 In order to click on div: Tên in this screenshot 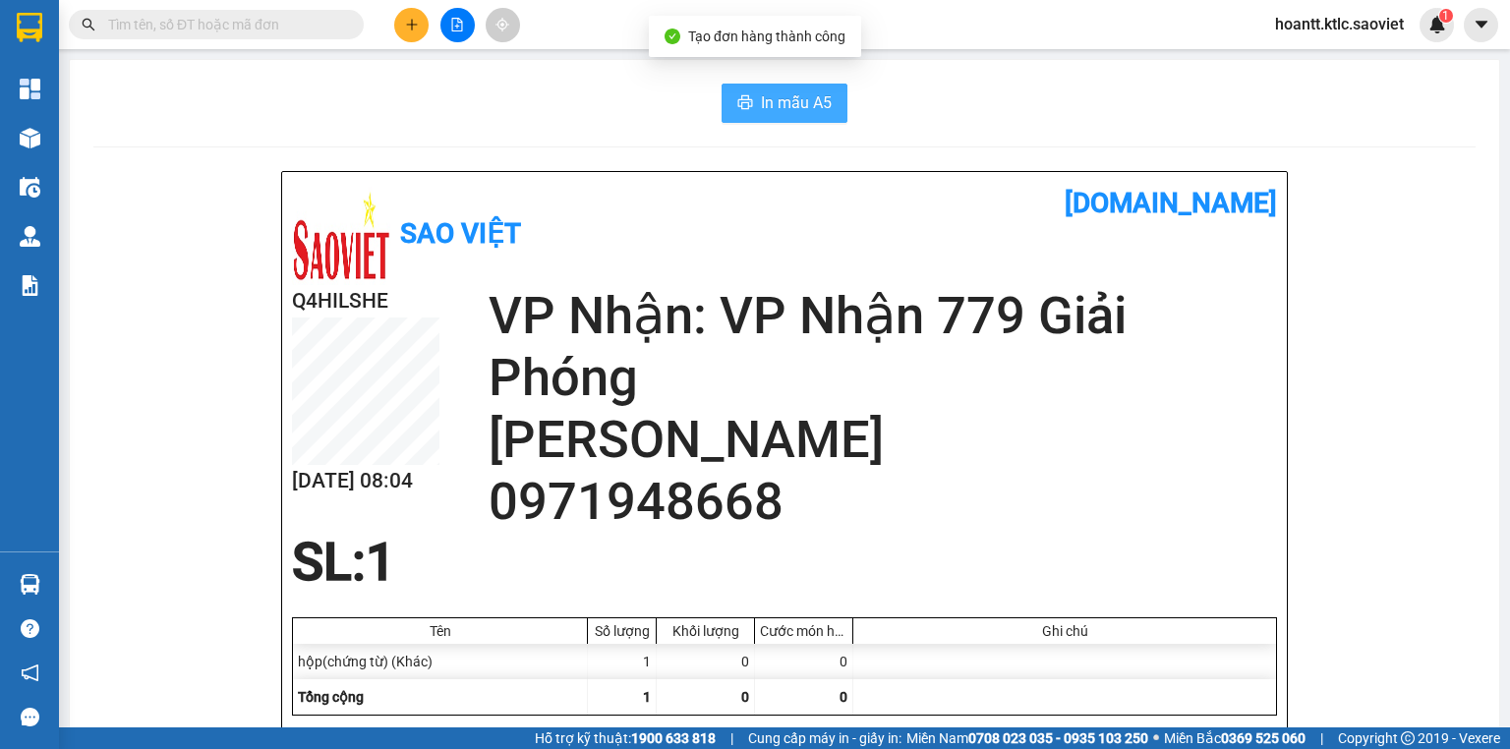, I will do `click(440, 631)`.